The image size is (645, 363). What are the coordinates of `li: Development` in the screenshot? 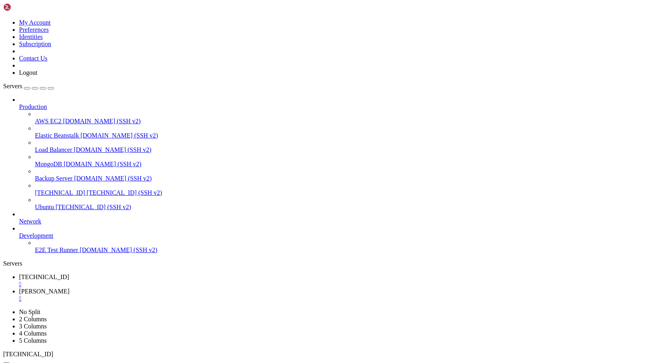 It's located at (330, 239).